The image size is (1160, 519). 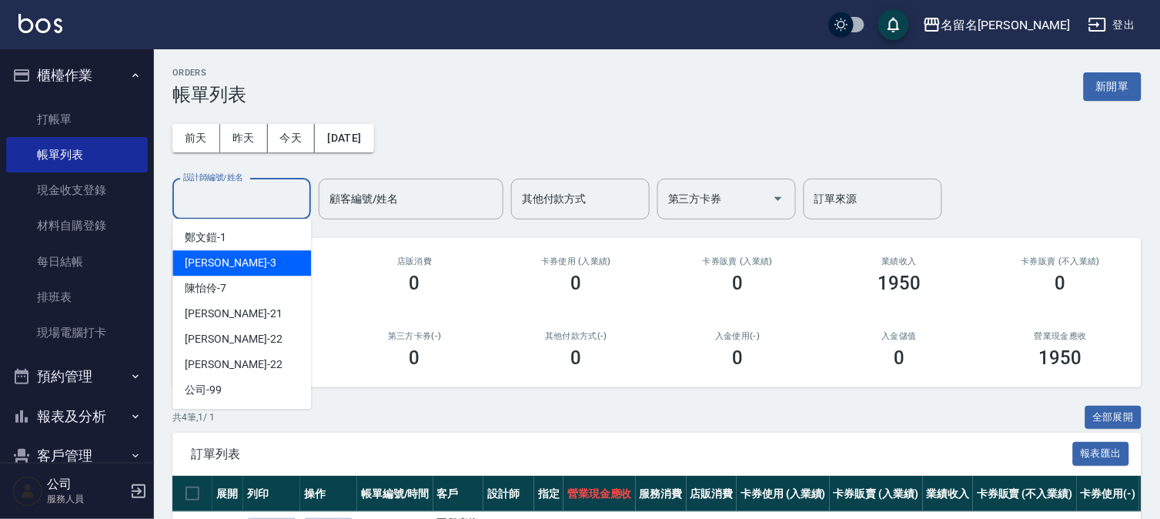 What do you see at coordinates (577, 261) in the screenshot?
I see `h2: 卡券使用 (入業績)` at bounding box center [577, 261].